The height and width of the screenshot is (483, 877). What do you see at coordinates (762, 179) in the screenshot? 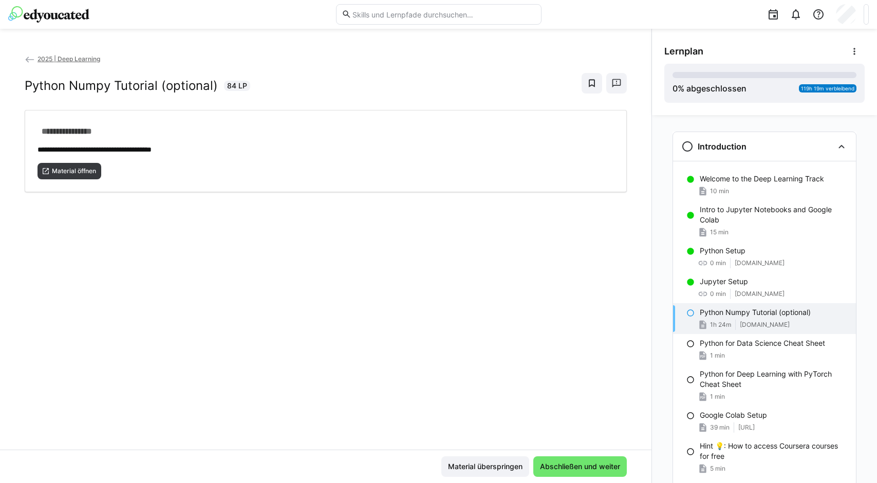
I see `p: Welcome to the Deep Learning Track` at bounding box center [762, 179].